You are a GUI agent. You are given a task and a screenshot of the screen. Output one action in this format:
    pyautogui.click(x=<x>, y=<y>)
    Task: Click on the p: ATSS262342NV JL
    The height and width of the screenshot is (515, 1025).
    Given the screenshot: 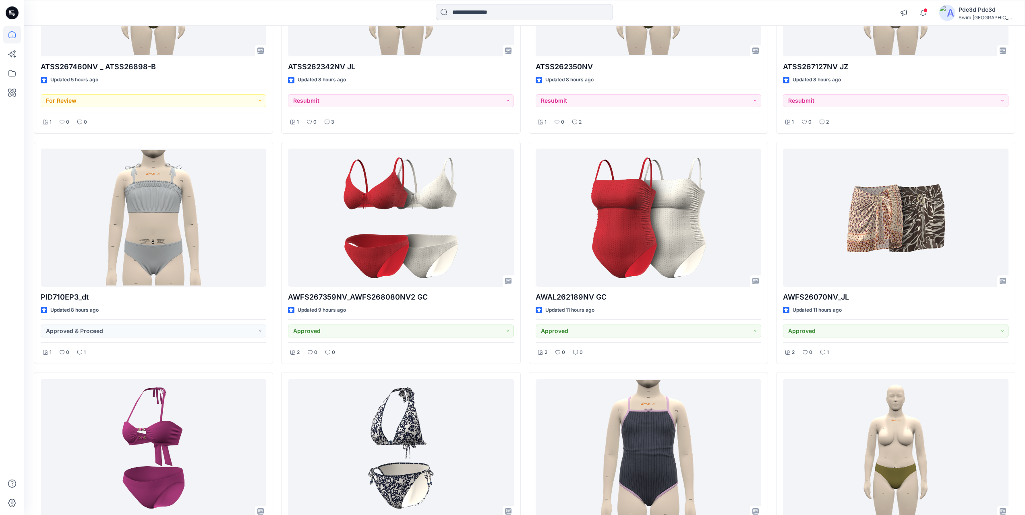 What is the action you would take?
    pyautogui.click(x=401, y=67)
    